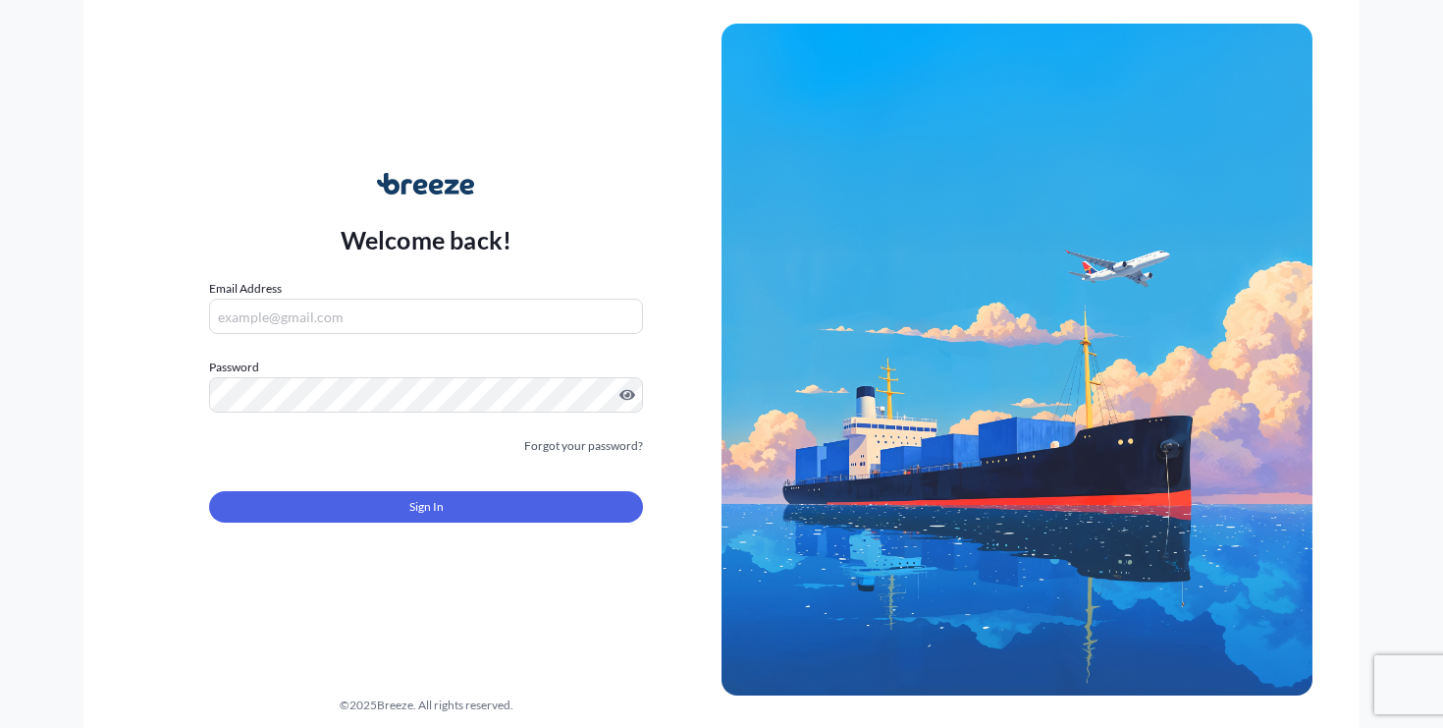 The image size is (1443, 728). I want to click on label: Email Address, so click(245, 289).